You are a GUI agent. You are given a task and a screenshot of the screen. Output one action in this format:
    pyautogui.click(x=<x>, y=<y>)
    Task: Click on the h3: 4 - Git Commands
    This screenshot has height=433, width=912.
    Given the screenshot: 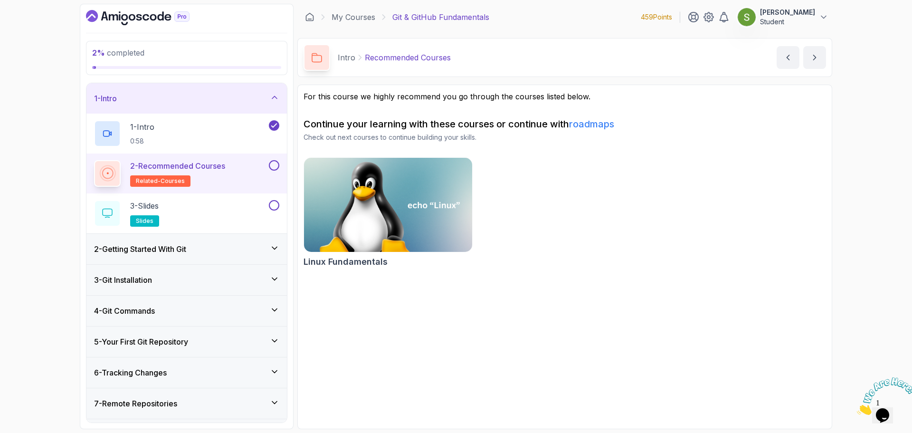 What is the action you would take?
    pyautogui.click(x=124, y=311)
    